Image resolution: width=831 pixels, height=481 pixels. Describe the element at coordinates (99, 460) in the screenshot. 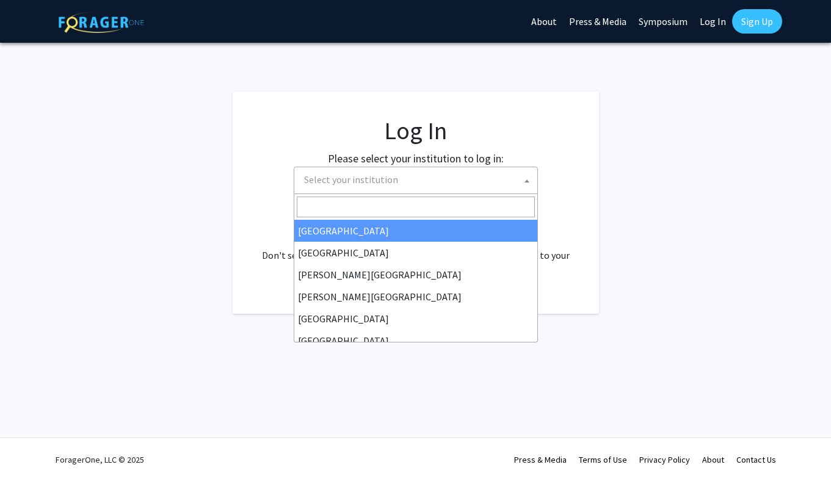

I see `div: ForagerOne, LLC © 2025` at that location.